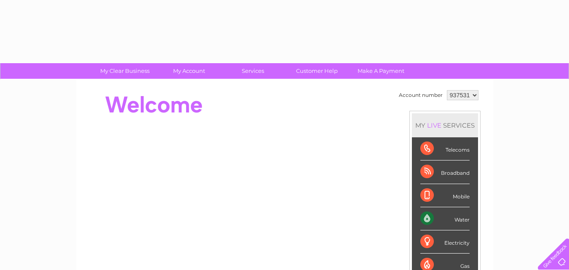 This screenshot has width=569, height=270. What do you see at coordinates (125, 71) in the screenshot?
I see `a: My Clear Business` at bounding box center [125, 71].